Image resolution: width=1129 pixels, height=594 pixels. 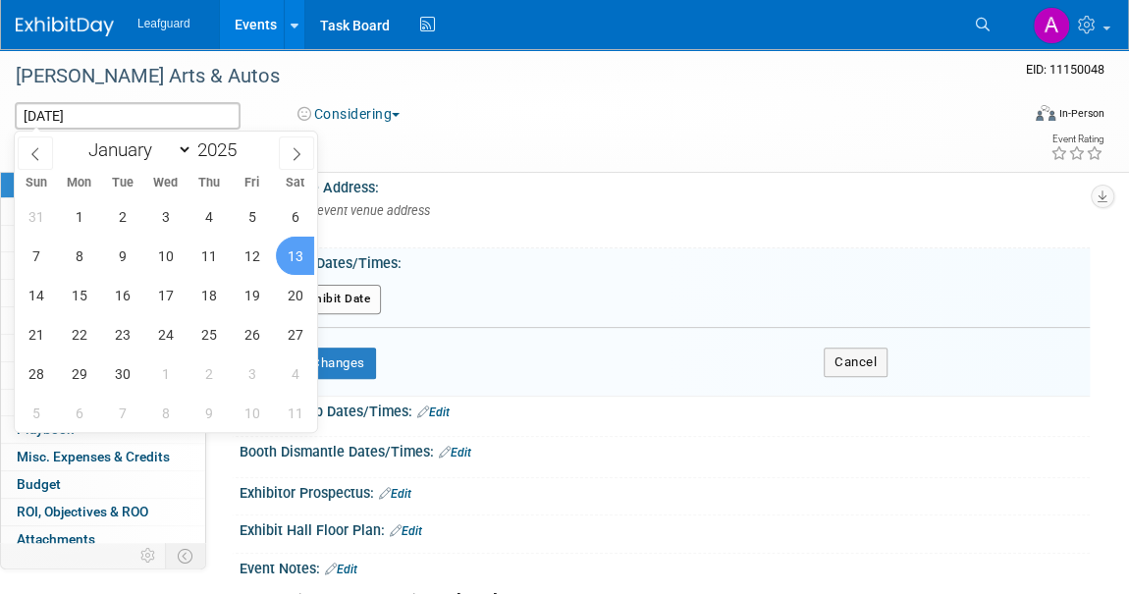 I want to click on span: September 21, 2025, so click(x=35, y=334).